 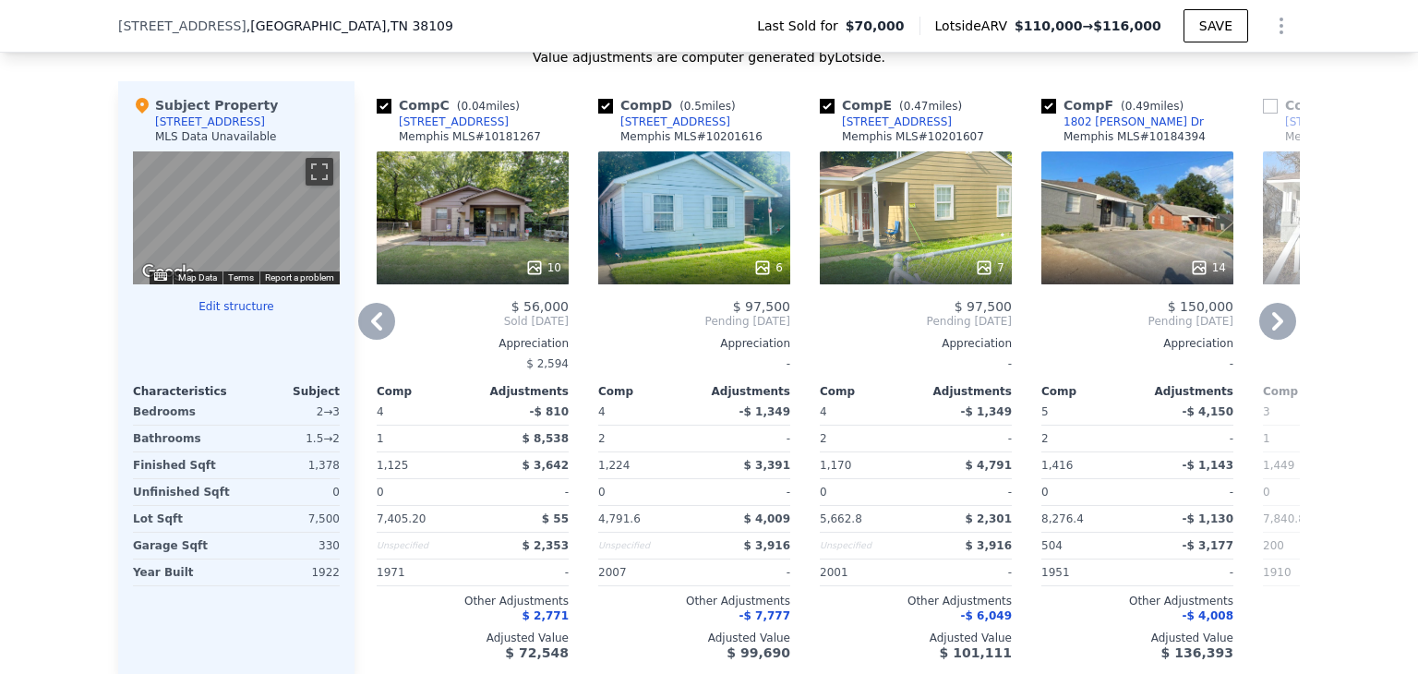 What do you see at coordinates (205, 105) in the screenshot?
I see `div: Subject Property` at bounding box center [205, 105].